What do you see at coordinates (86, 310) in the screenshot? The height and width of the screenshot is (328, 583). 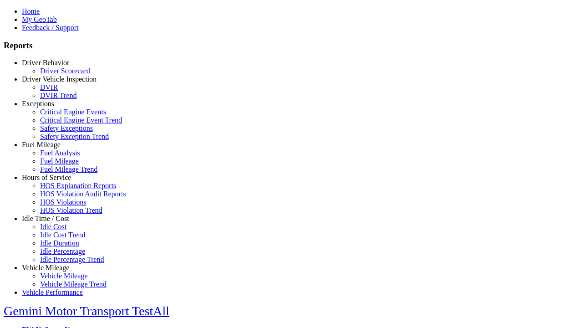 I see `a: Gemini Motor Transport TestAll` at bounding box center [86, 310].